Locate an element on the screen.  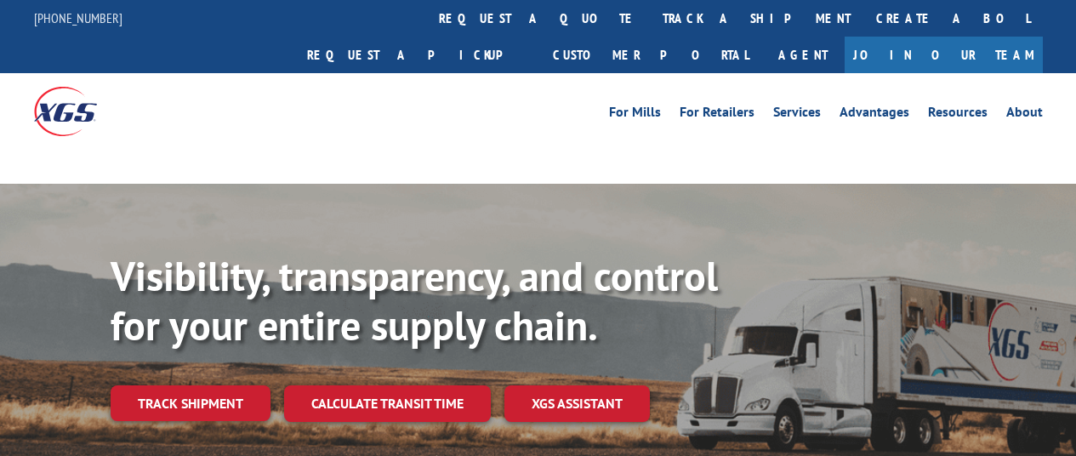
a: For Retailers is located at coordinates (717, 115).